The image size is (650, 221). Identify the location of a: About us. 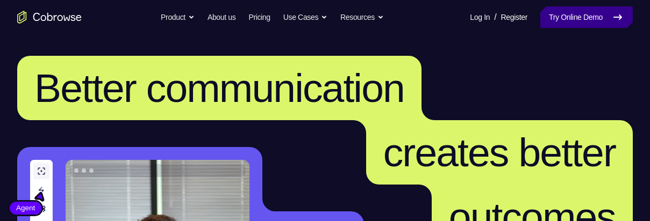
(221, 17).